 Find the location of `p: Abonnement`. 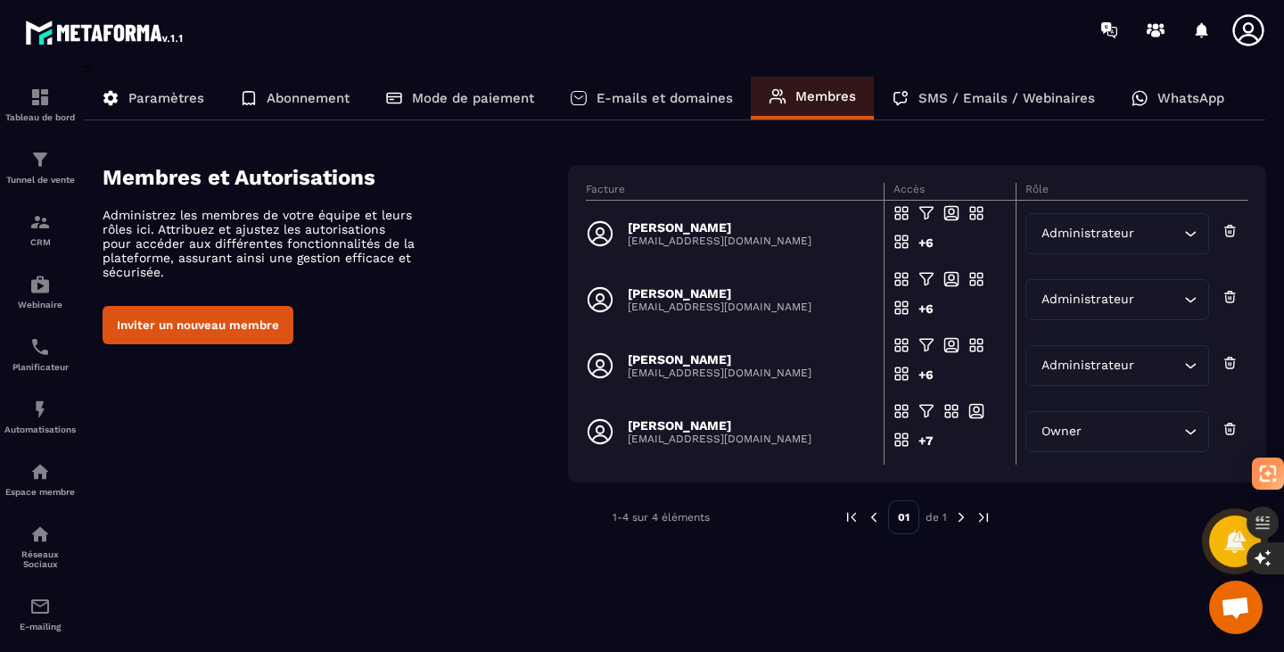

p: Abonnement is located at coordinates (308, 98).